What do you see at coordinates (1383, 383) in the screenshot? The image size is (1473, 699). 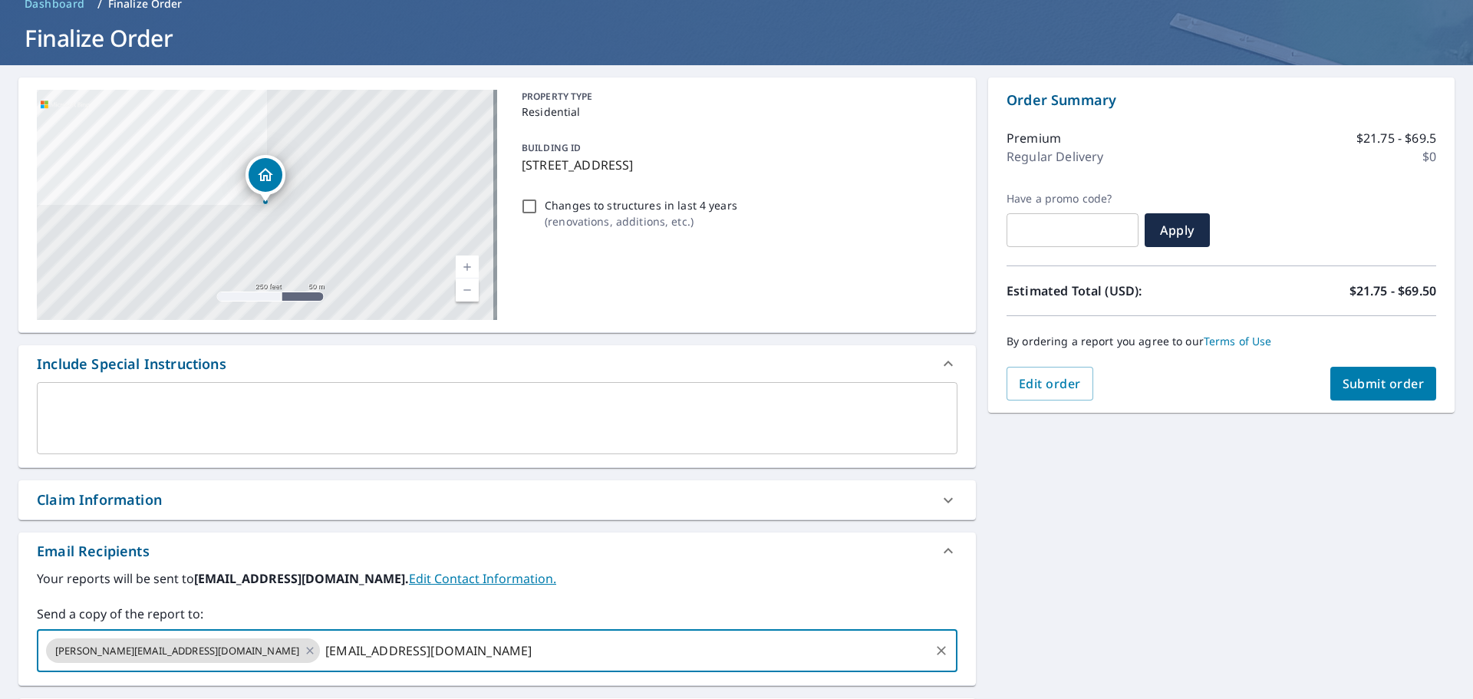 I see `span: Submit order` at bounding box center [1383, 383].